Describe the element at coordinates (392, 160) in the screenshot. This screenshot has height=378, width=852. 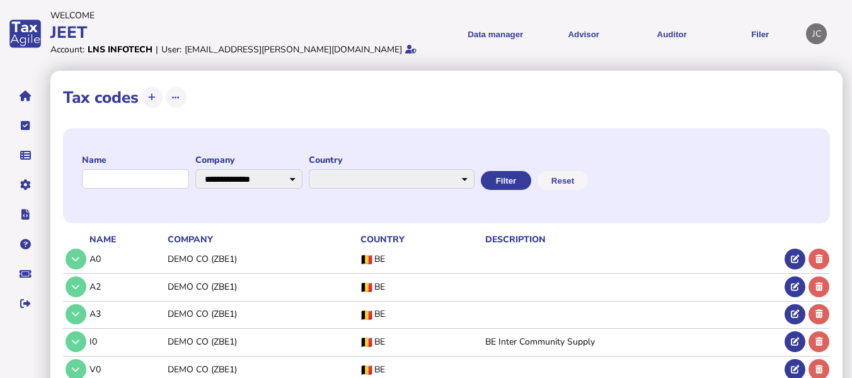
I see `label: Country` at that location.